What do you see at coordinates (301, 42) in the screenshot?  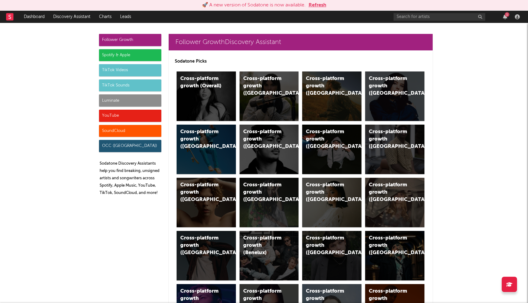 I see `a: Follower GrowthDiscovery Assistant` at bounding box center [301, 42].